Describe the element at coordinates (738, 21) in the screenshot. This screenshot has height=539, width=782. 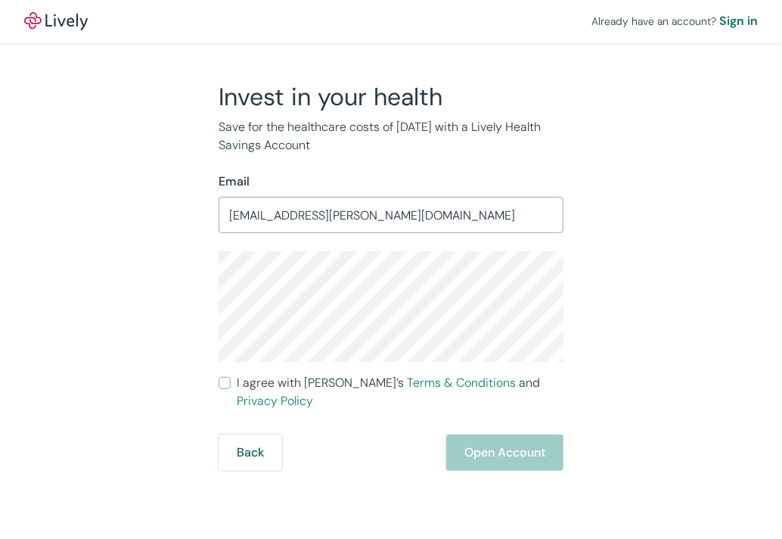
I see `div: Sign in` at that location.